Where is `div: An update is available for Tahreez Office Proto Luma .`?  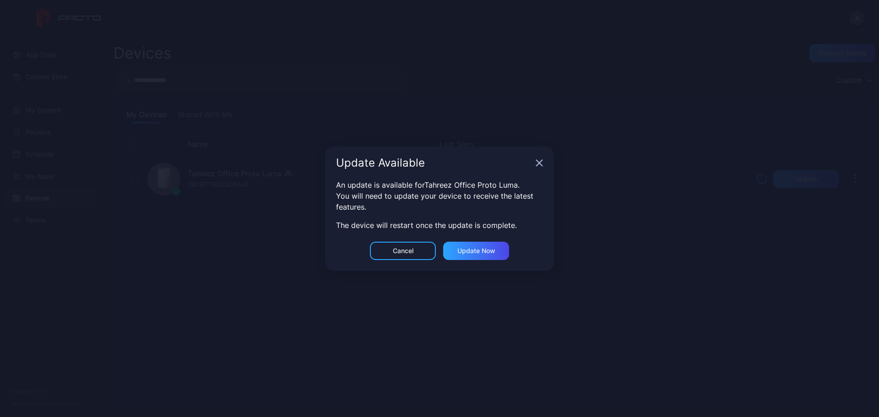 div: An update is available for Tahreez Office Proto Luma . is located at coordinates (440, 185).